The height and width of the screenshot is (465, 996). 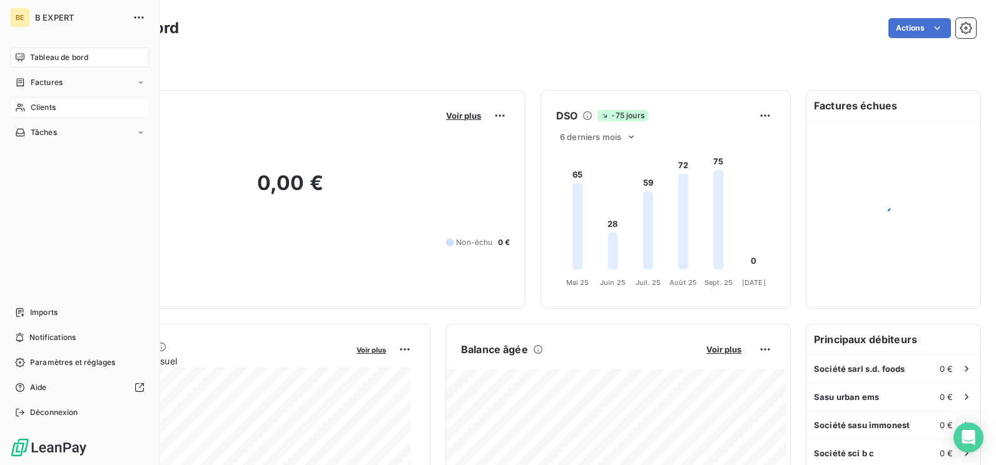 What do you see at coordinates (44, 313) in the screenshot?
I see `span: Imports` at bounding box center [44, 313].